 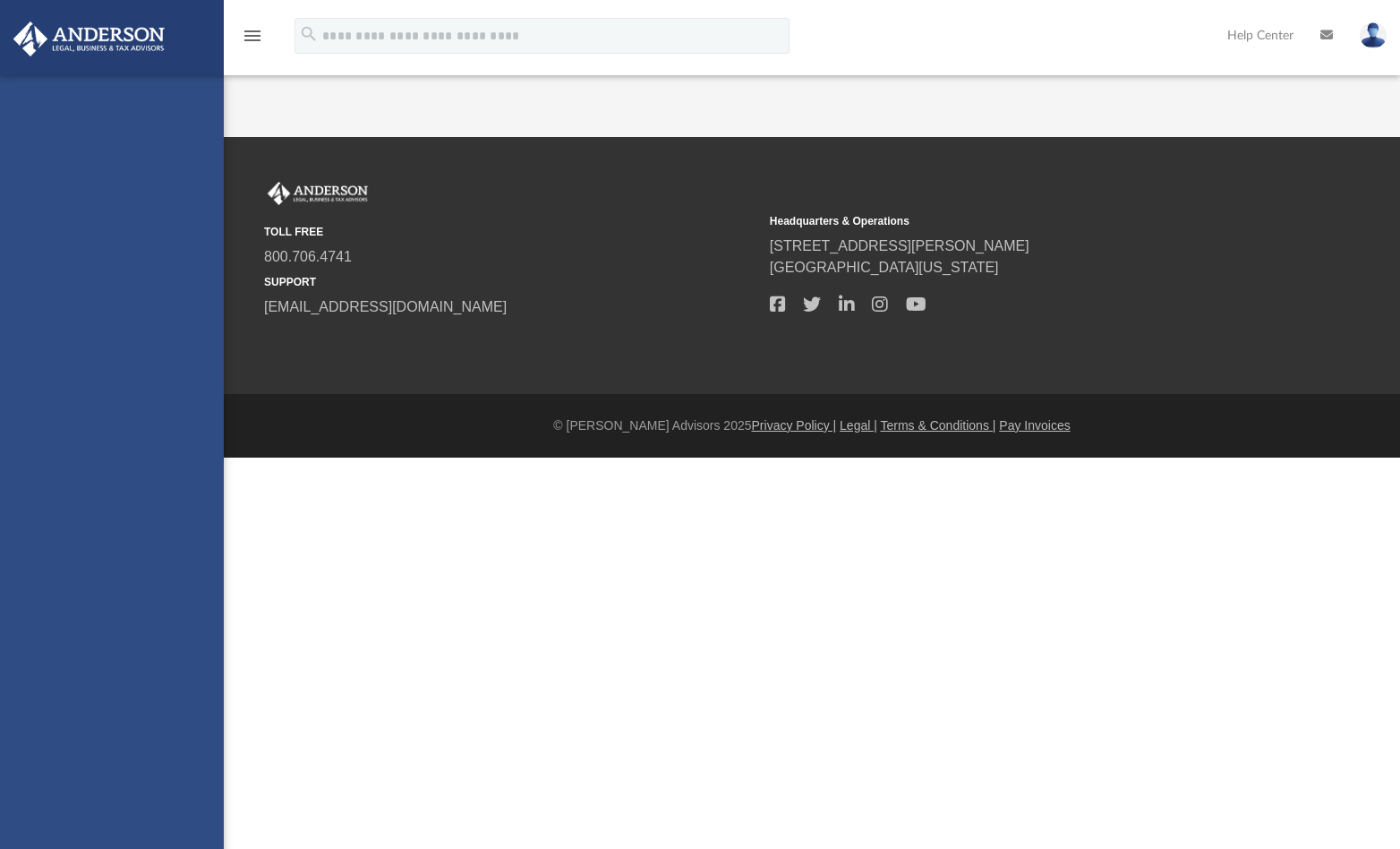 What do you see at coordinates (794, 425) in the screenshot?
I see `a: Privacy Policy |` at bounding box center [794, 425].